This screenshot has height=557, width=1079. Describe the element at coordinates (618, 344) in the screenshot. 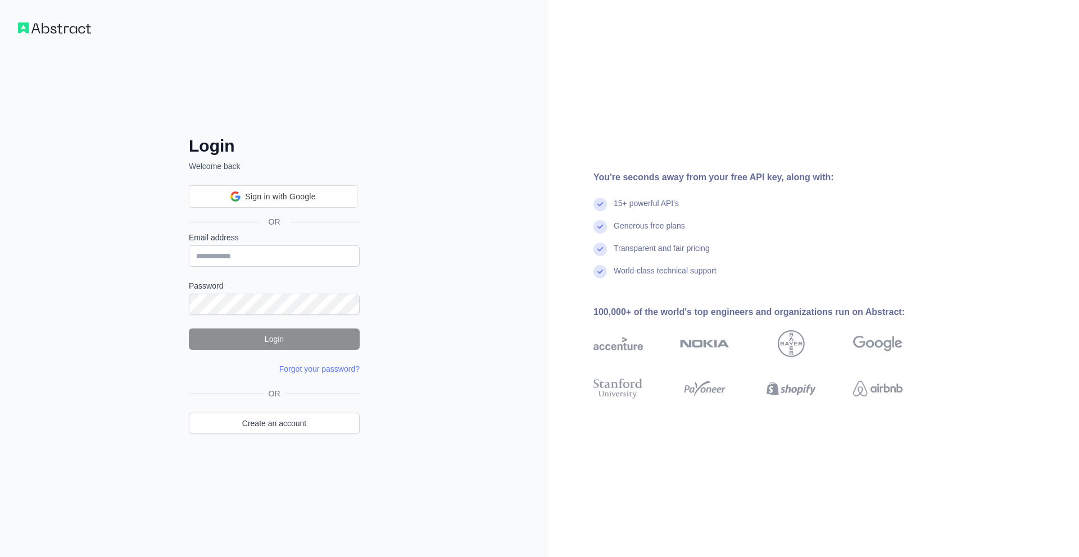

I see `img: accenture` at that location.